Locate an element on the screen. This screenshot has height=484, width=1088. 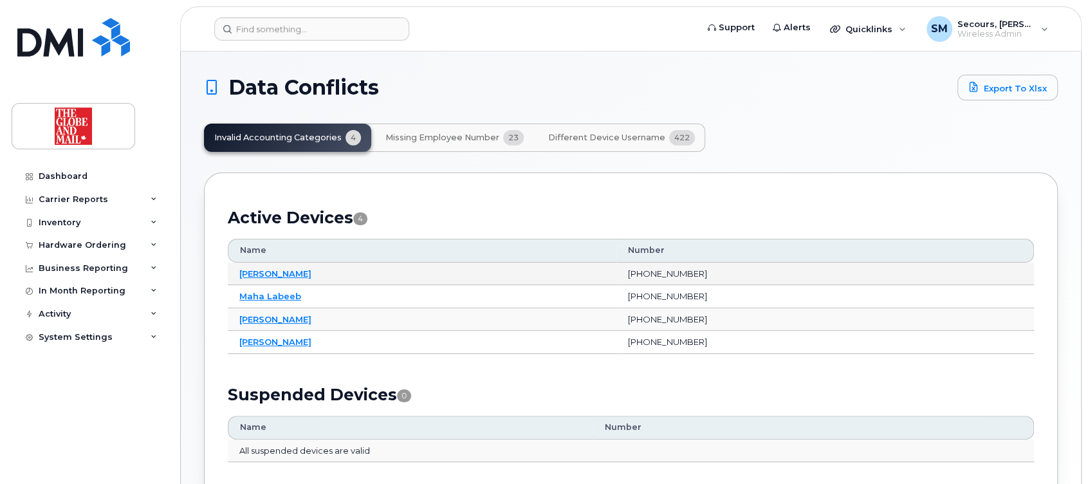
a: Export to Xlsx is located at coordinates (1008, 88).